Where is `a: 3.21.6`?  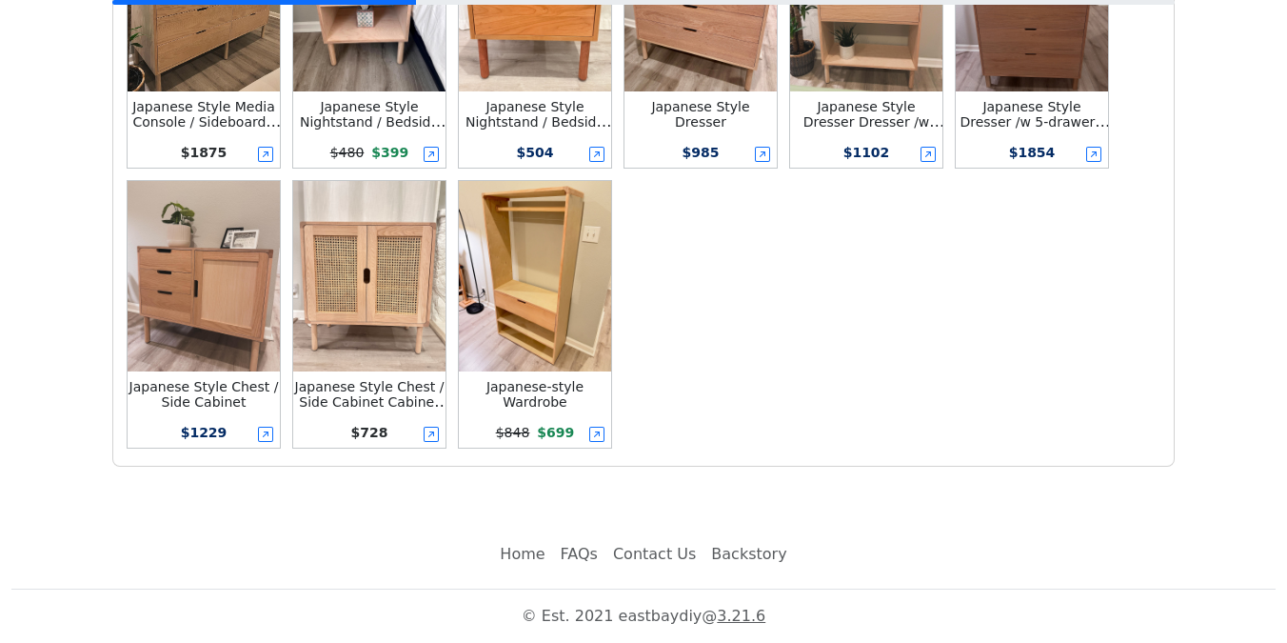 a: 3.21.6 is located at coordinates (741, 615).